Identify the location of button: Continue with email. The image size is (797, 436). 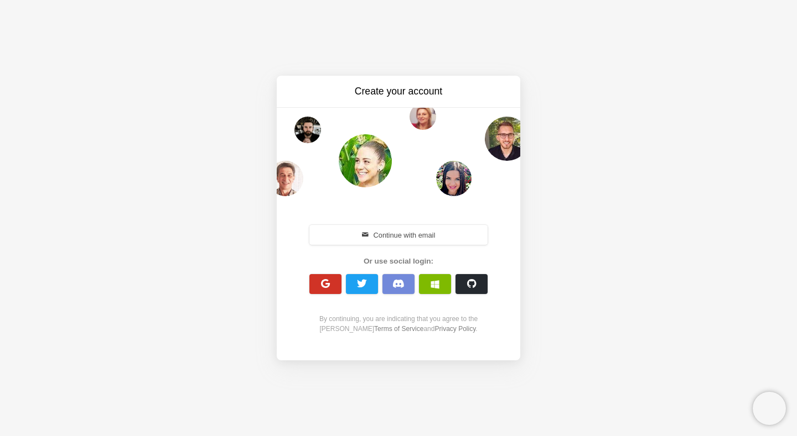
(398, 235).